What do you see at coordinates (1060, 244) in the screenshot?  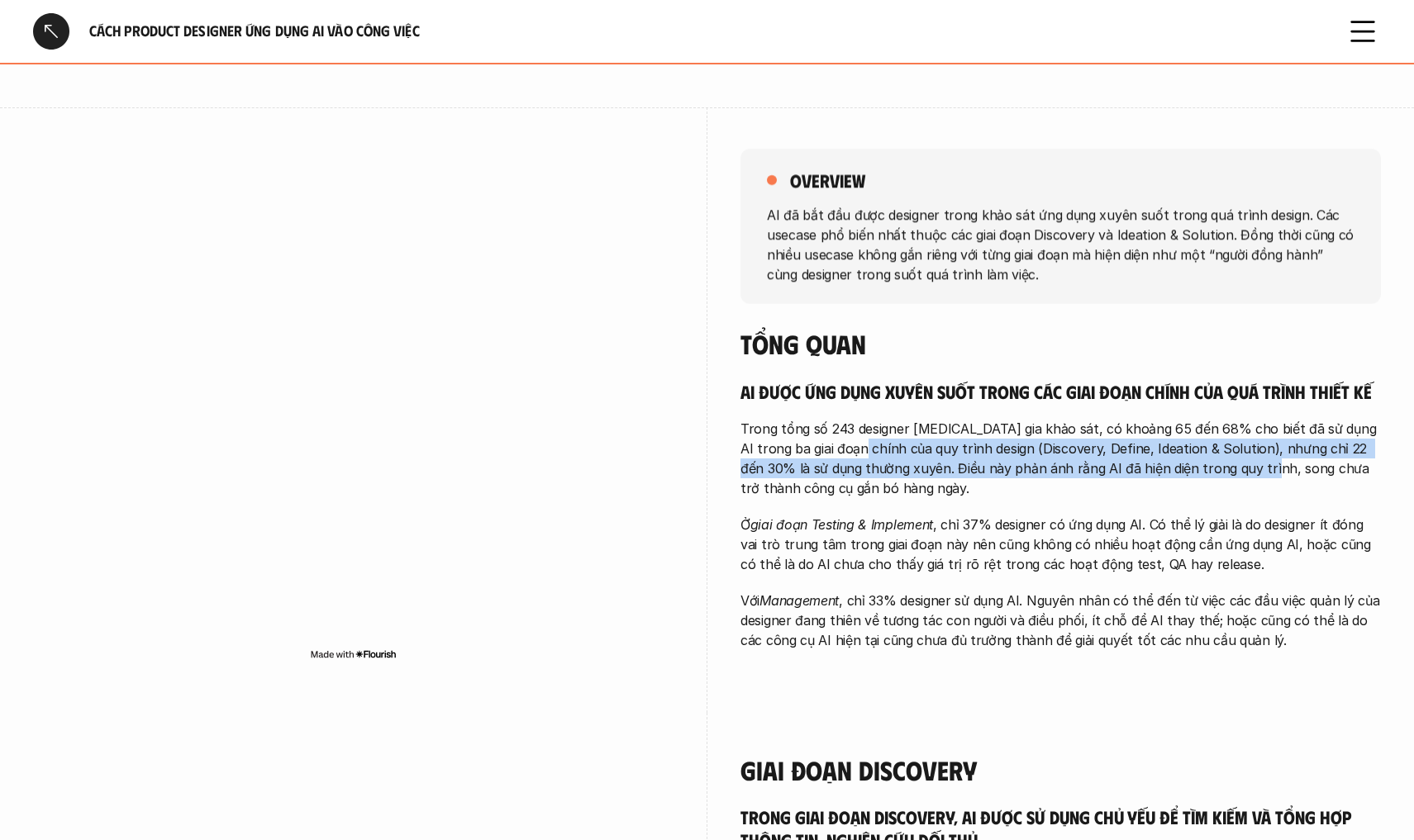 I see `p: AI đã bắt đầu được designer trong khảo sát ứng dụng xuyên suốt trong quá trình design. Các usecas...` at bounding box center [1060, 244].